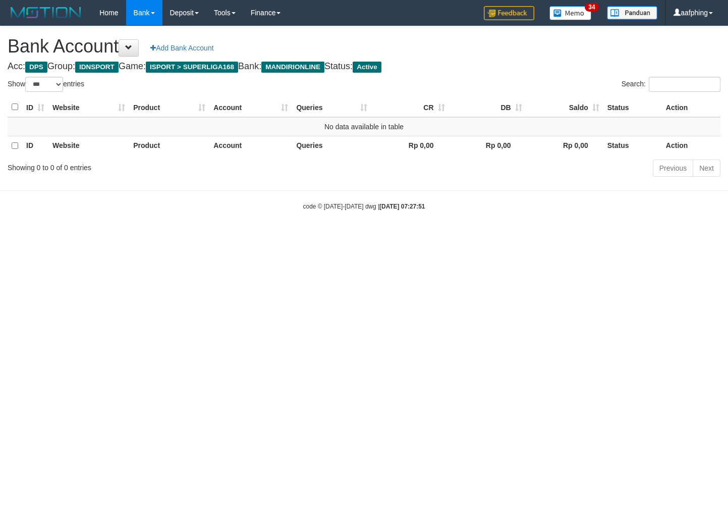  What do you see at coordinates (169, 145) in the screenshot?
I see `th: Product` at bounding box center [169, 145].